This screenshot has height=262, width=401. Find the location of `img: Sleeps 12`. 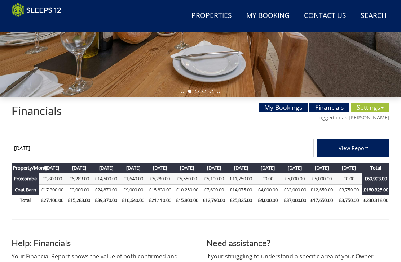

img: Sleeps 12 is located at coordinates (36, 10).